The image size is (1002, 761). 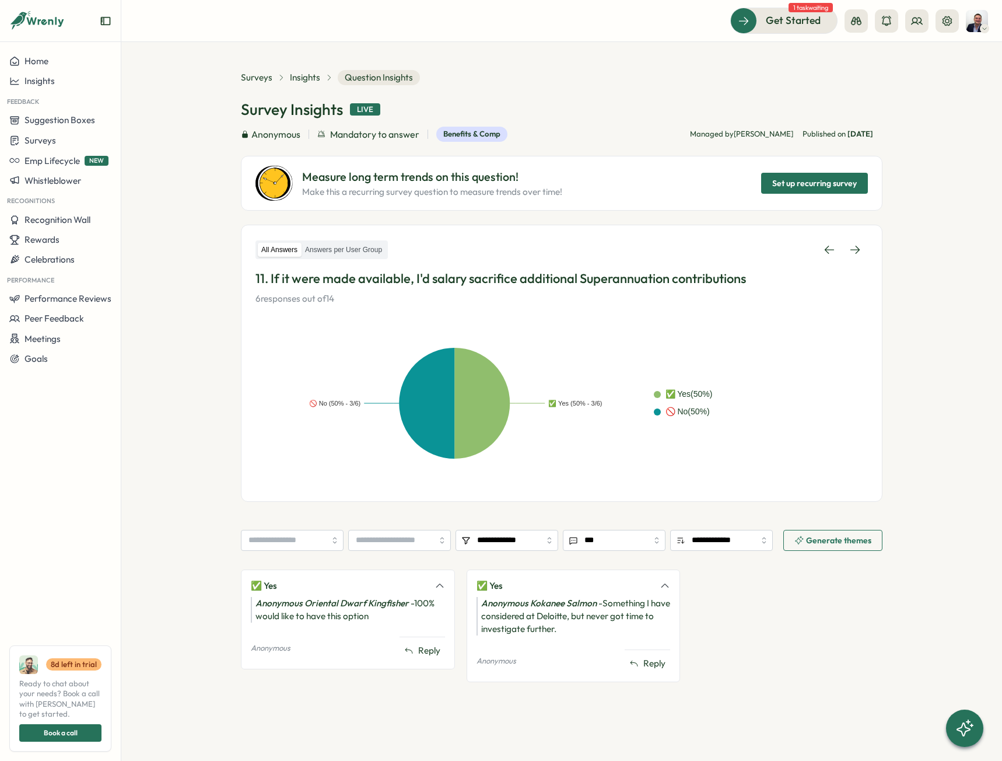 What do you see at coordinates (838, 134) in the screenshot?
I see `span: Published on` at bounding box center [838, 134].